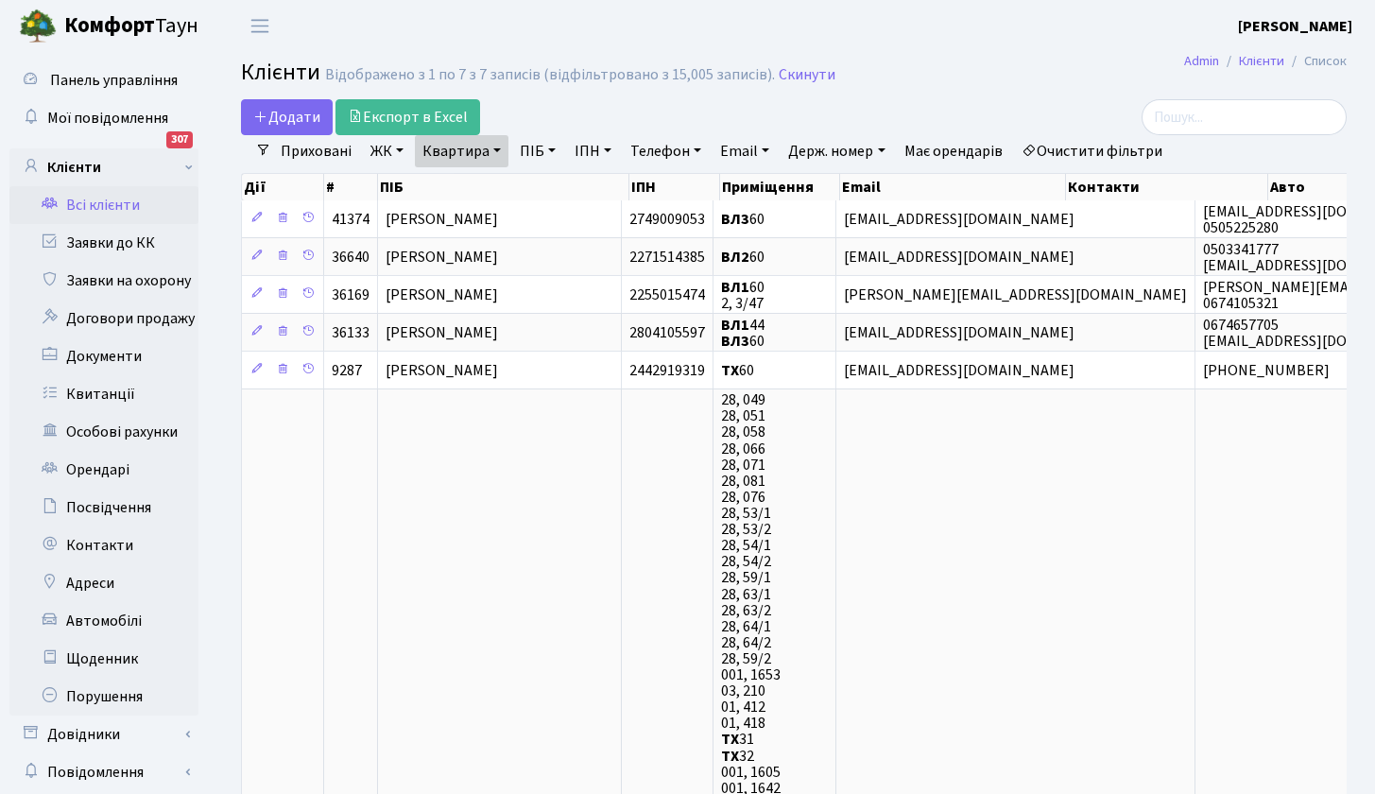 The height and width of the screenshot is (794, 1375). I want to click on a: Панель управління, so click(104, 80).